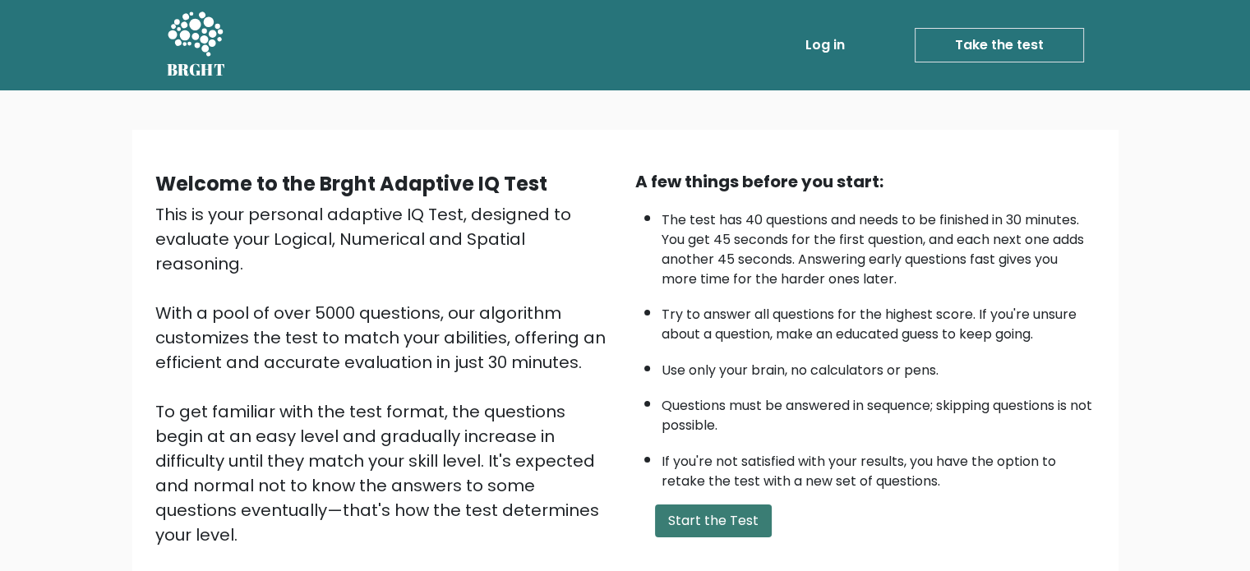 The width and height of the screenshot is (1250, 571). Describe the element at coordinates (196, 70) in the screenshot. I see `h5: BRGHT` at that location.